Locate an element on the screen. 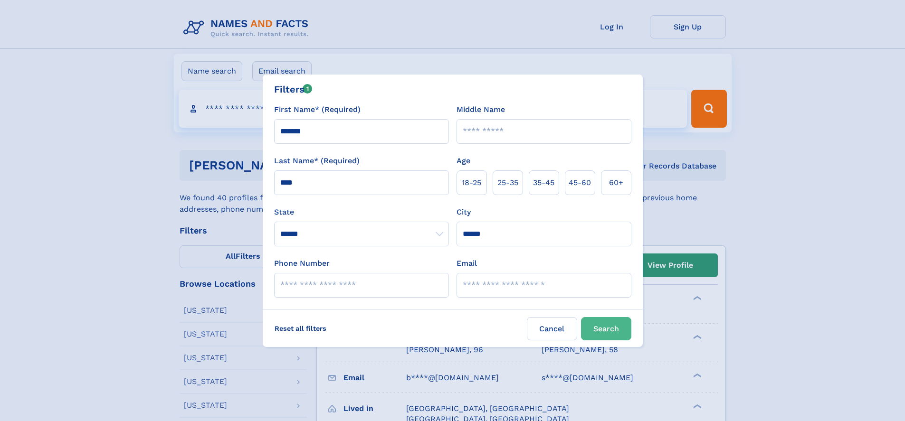 The image size is (905, 421). label: Last Name* (Required) is located at coordinates (317, 161).